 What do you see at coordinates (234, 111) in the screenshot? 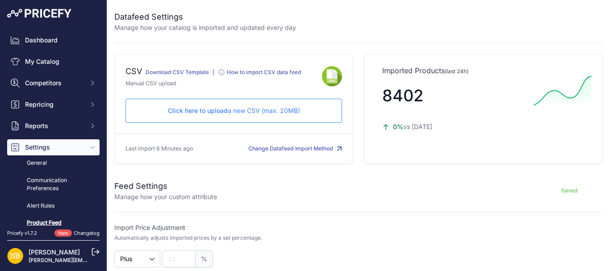
I see `p: a new CSV (max. 20MB)` at bounding box center [234, 111].